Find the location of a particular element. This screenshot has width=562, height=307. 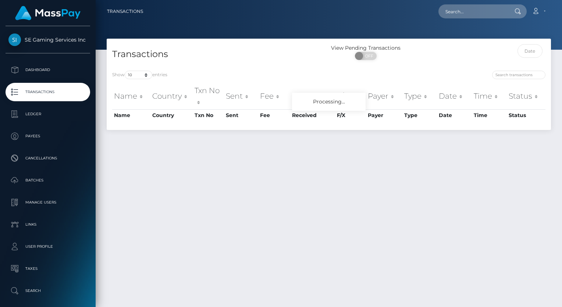

a: User Profile is located at coordinates (48, 247).